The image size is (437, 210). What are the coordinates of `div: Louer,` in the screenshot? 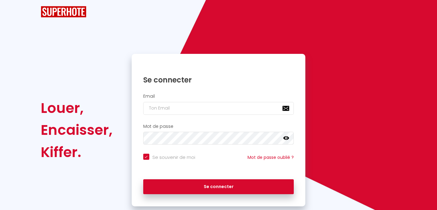 It's located at (77, 108).